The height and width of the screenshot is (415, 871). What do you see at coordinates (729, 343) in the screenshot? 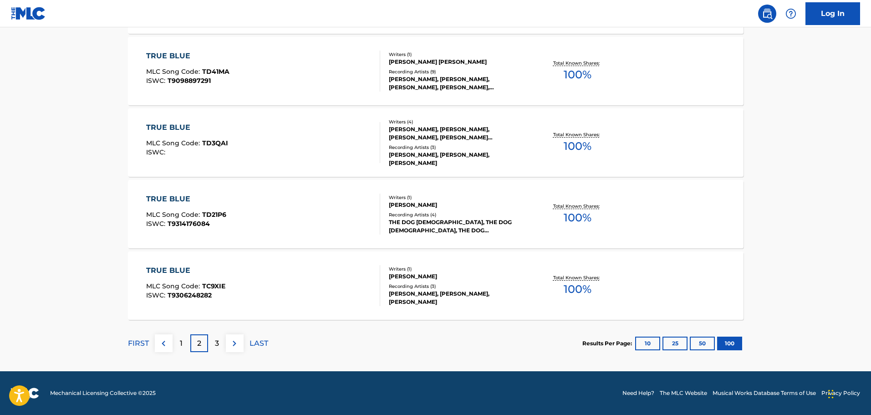
I see `button: 100` at bounding box center [729, 343].